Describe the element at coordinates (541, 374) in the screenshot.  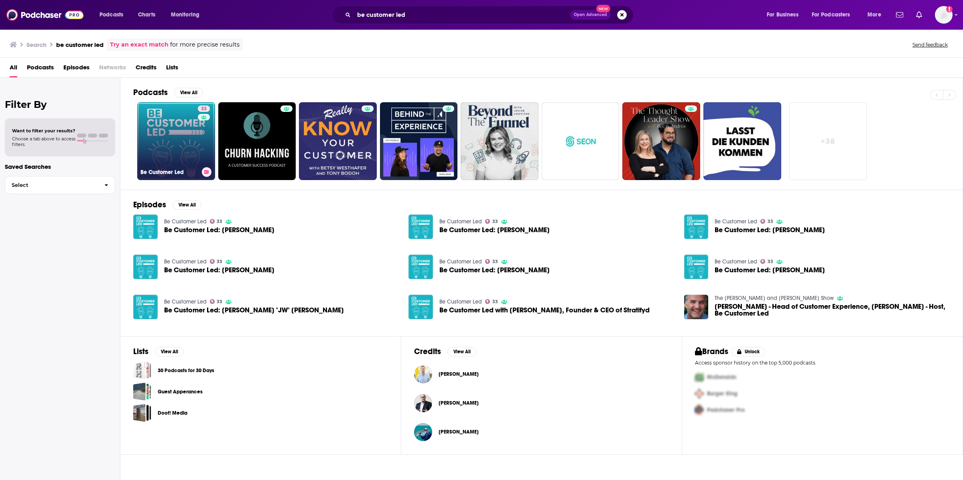
I see `button: Alex ReedAlex Reed` at that location.